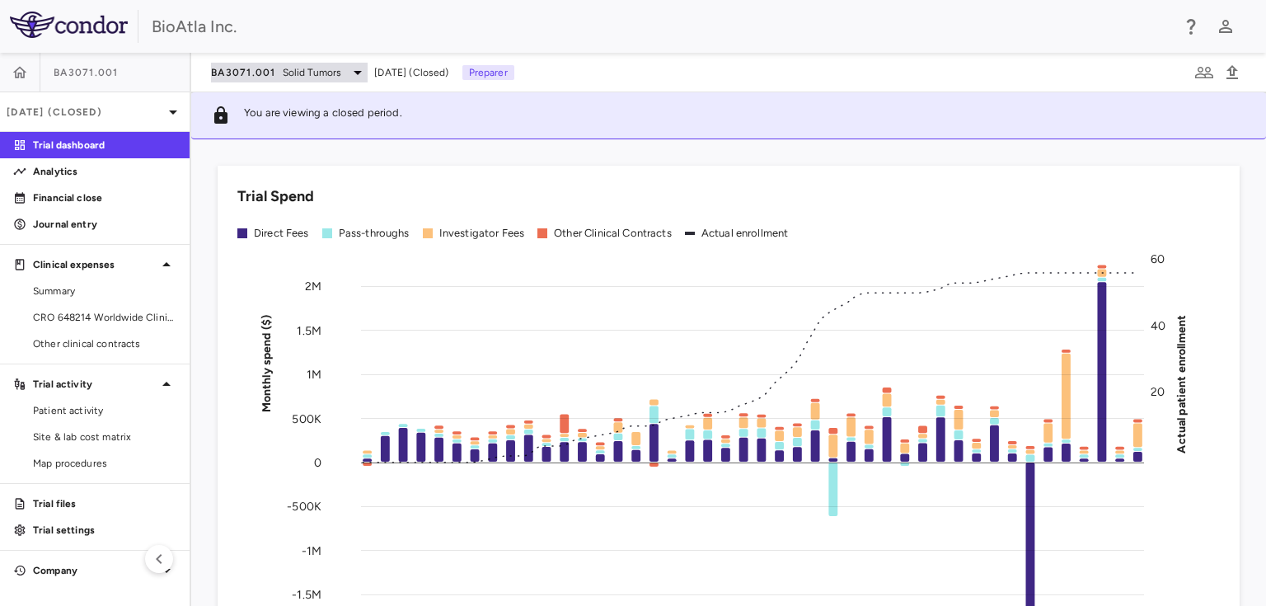  I want to click on p: Trial dashboard, so click(105, 145).